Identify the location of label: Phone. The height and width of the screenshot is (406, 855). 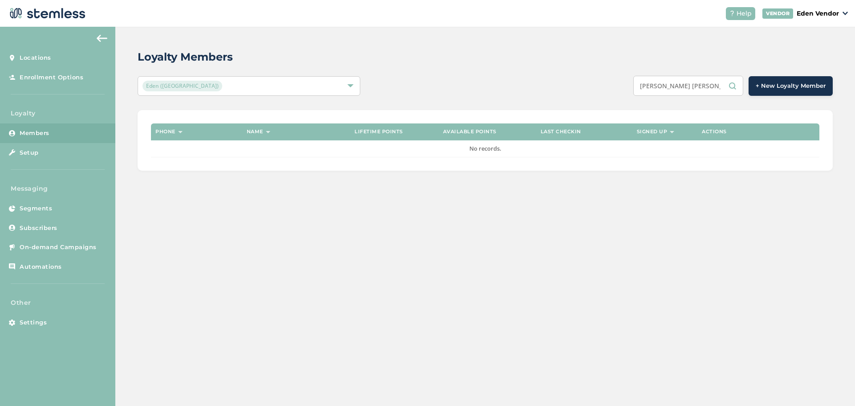
(165, 131).